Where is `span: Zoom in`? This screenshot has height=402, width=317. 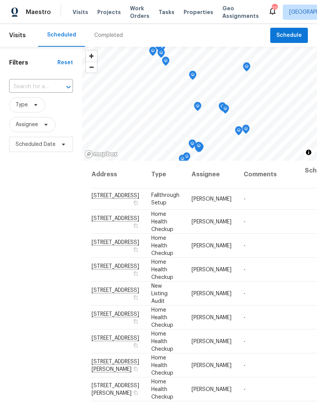 span: Zoom in is located at coordinates (91, 56).